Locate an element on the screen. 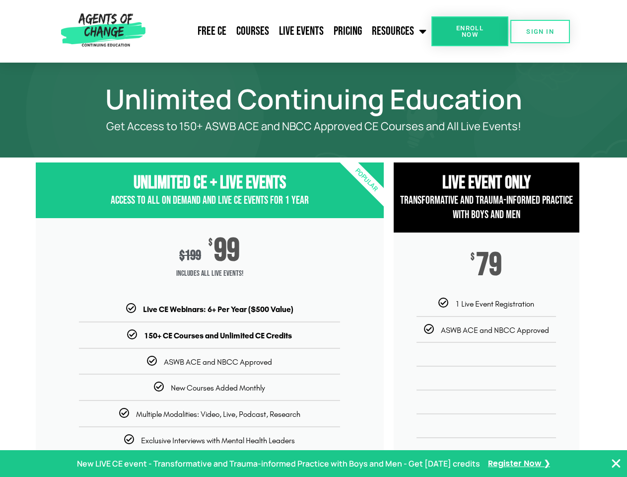 Image resolution: width=627 pixels, height=477 pixels. p: Get Access to 150+ ASWB ACE and NBCC Approved CE Courses and All Live Events! is located at coordinates (314, 126).